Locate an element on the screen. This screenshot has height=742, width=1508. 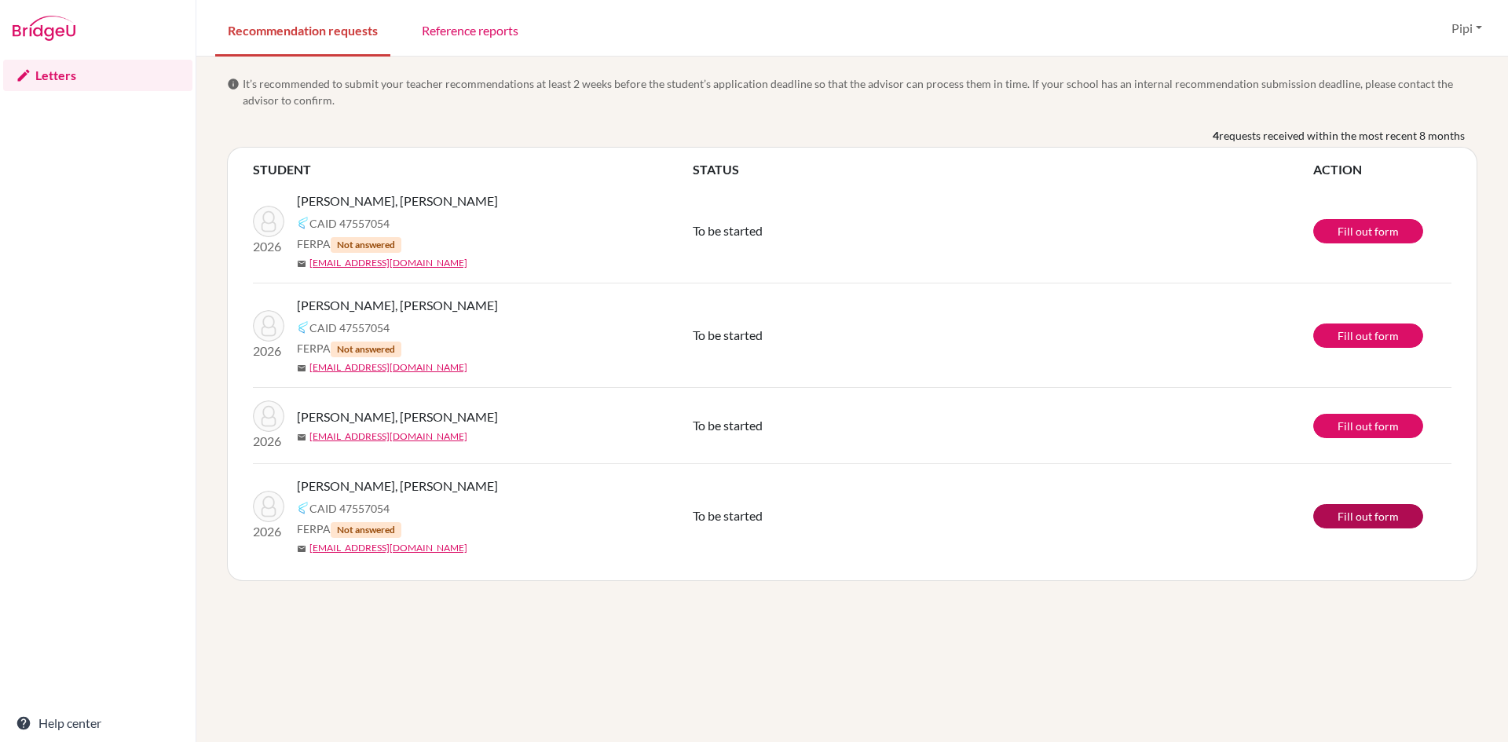
a: Help center is located at coordinates (97, 723).